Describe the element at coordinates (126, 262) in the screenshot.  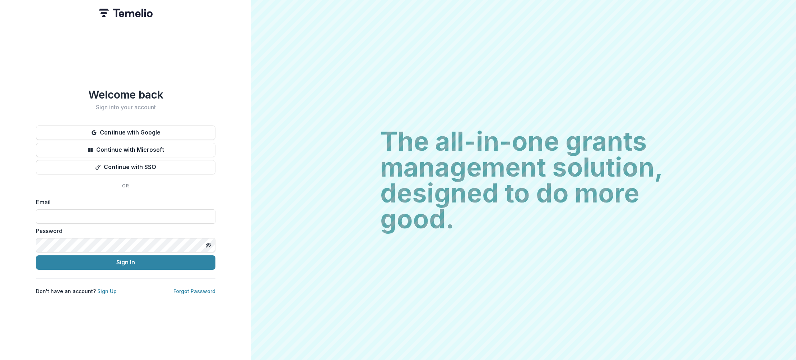
I see `button: Sign In` at that location.